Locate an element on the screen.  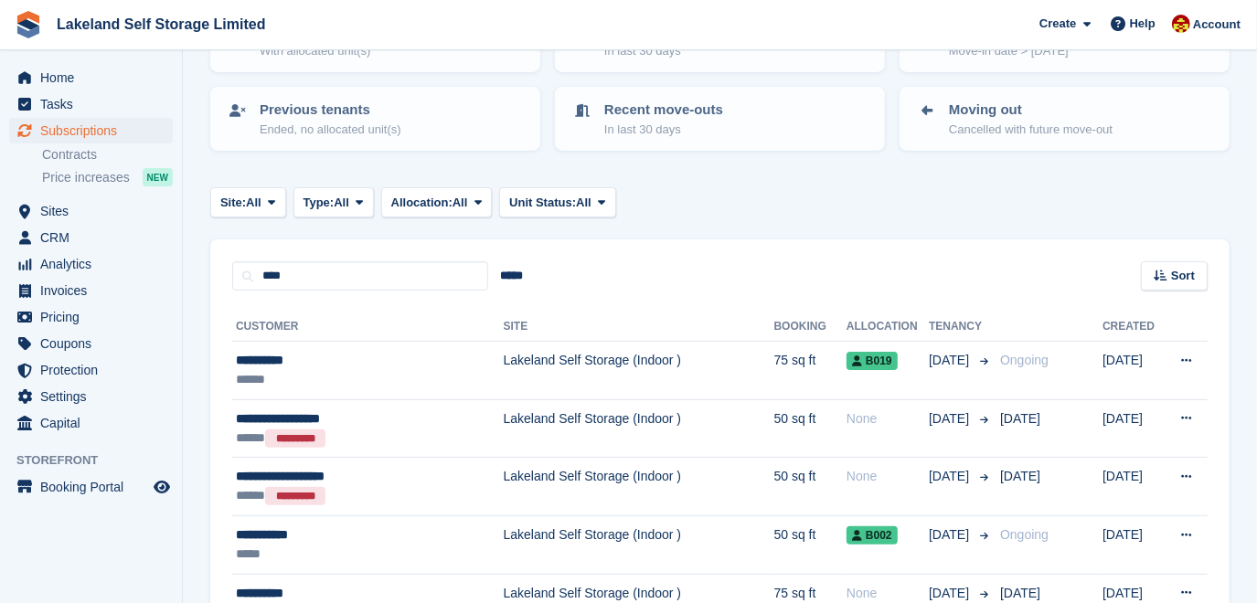
button: Type: All is located at coordinates (334, 202).